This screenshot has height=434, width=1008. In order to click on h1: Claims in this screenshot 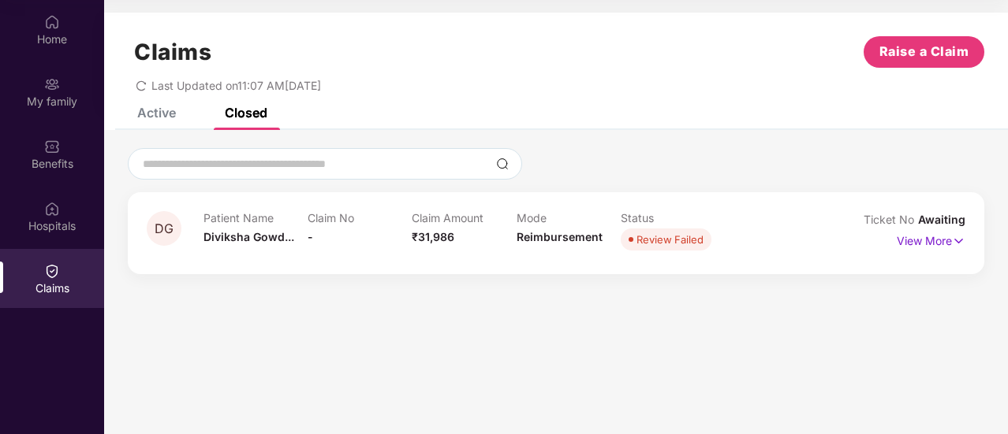, I will do `click(173, 52)`.